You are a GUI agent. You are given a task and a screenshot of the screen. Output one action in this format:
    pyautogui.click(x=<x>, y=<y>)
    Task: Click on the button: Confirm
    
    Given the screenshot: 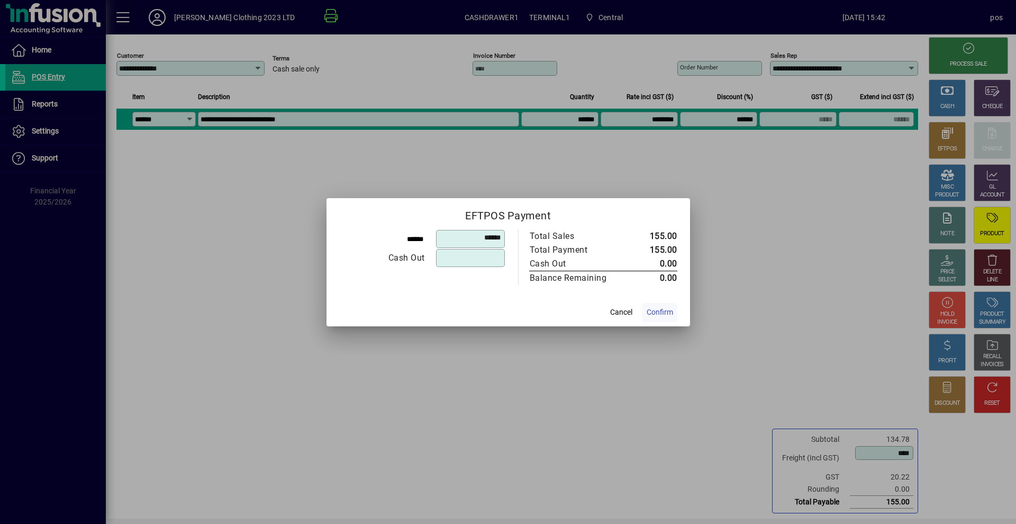 What is the action you would take?
    pyautogui.click(x=660, y=312)
    